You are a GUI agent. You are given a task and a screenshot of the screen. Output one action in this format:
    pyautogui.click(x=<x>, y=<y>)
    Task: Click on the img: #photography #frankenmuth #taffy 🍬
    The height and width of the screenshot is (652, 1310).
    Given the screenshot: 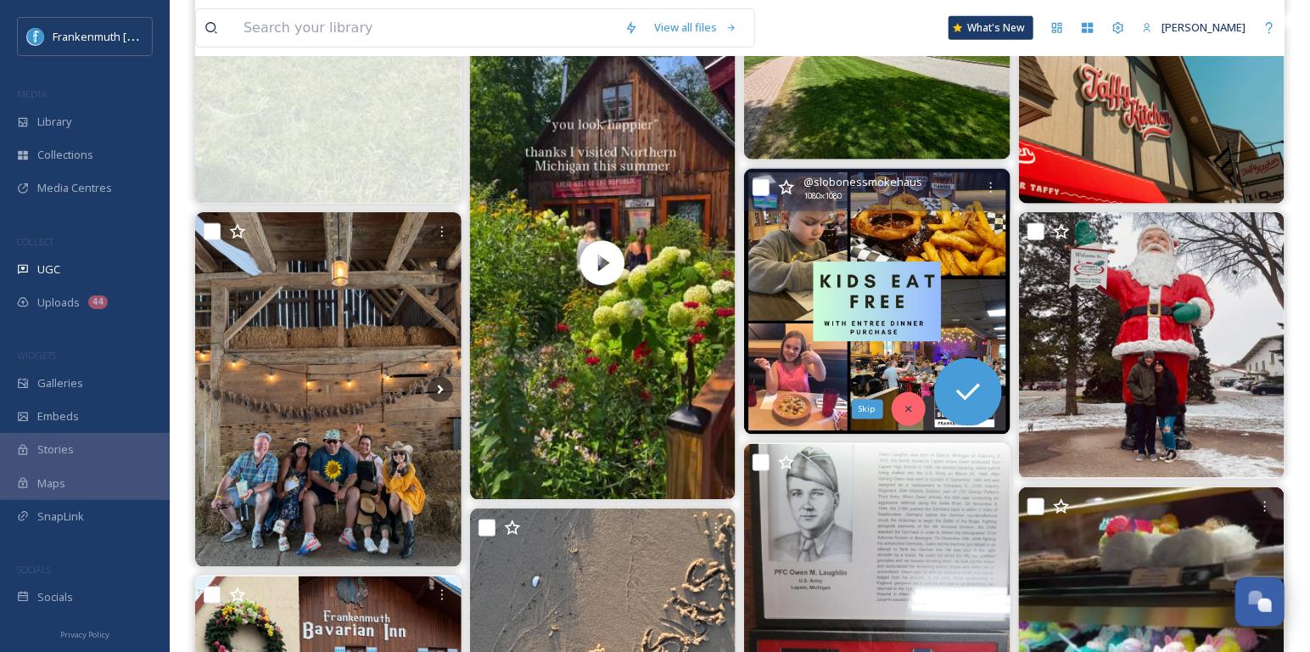 What is the action you would take?
    pyautogui.click(x=1152, y=115)
    